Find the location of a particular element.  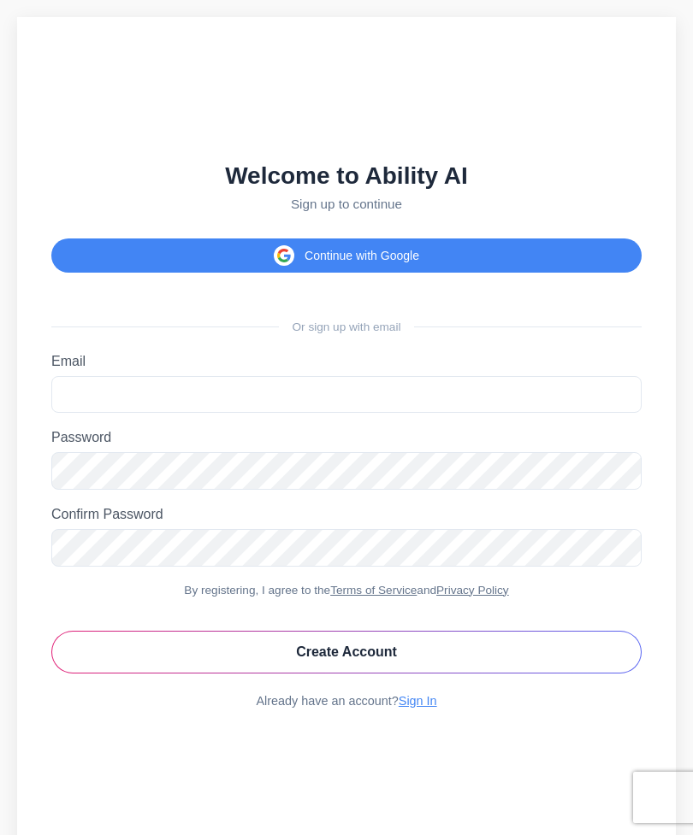

a: Privacy Policy is located at coordinates (472, 590).